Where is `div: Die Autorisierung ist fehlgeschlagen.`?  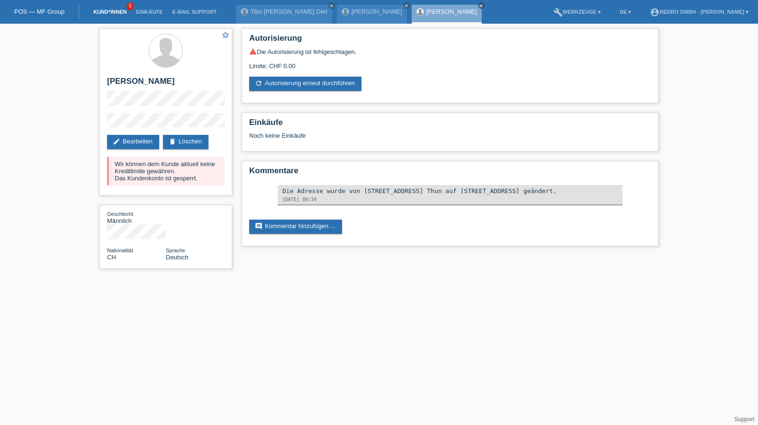 div: Die Autorisierung ist fehlgeschlagen. is located at coordinates (450, 52).